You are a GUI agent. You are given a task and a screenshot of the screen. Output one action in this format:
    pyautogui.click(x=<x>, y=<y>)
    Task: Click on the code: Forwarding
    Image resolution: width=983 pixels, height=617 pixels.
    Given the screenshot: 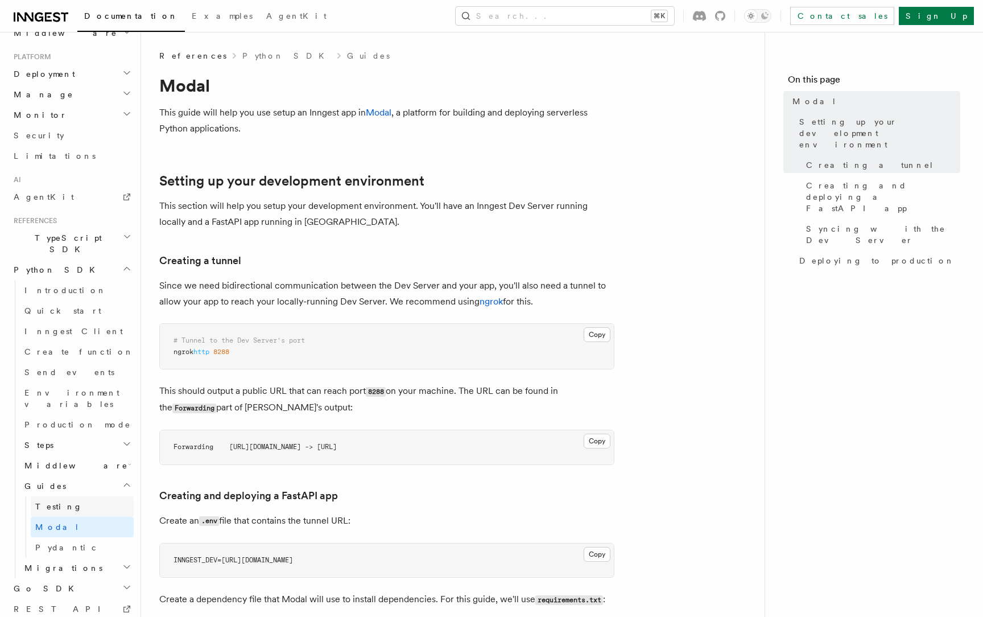 What is the action you would take?
    pyautogui.click(x=194, y=408)
    